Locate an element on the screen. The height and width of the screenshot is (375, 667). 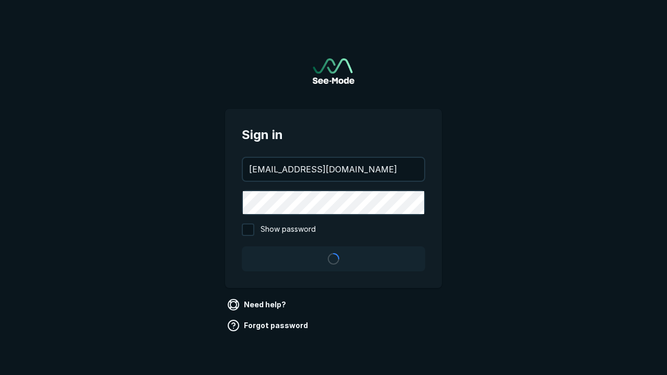
a: Go to sign in is located at coordinates (333, 71).